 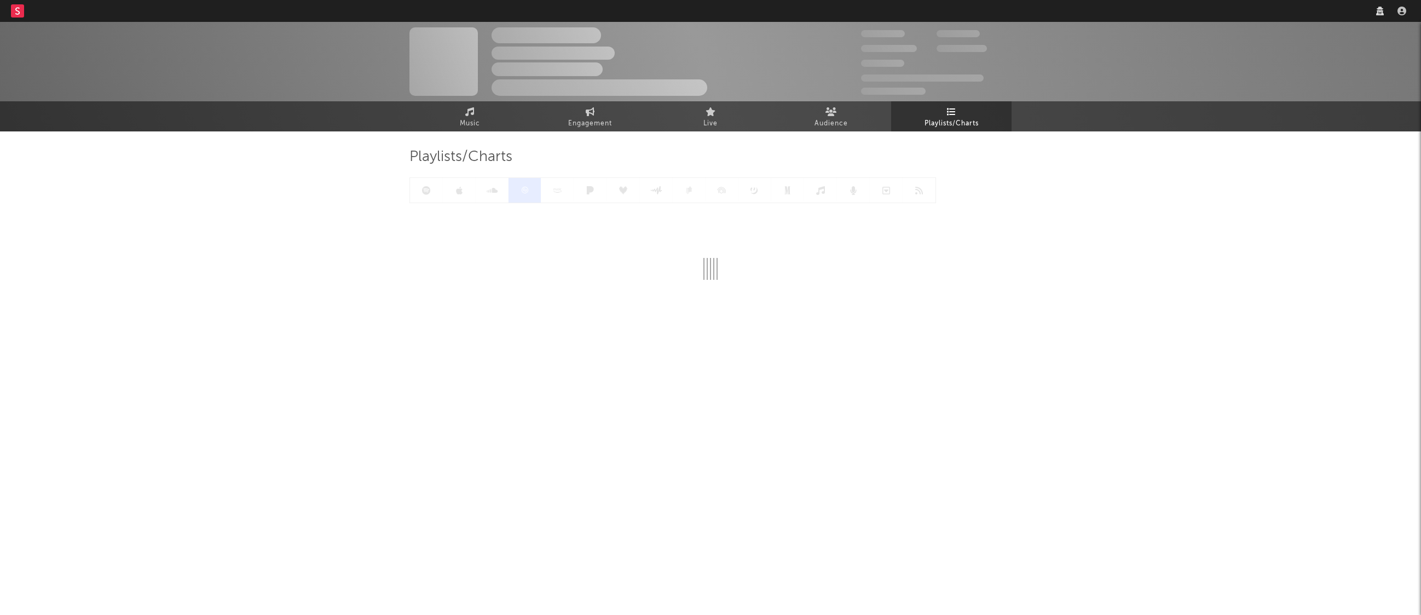 I want to click on a: Playlists/Charts, so click(x=951, y=116).